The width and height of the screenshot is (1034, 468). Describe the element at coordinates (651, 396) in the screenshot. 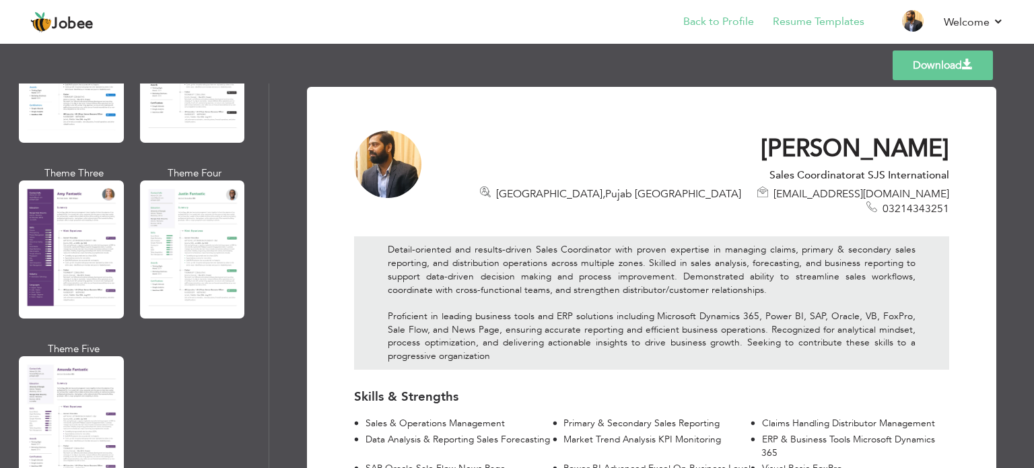

I see `h3: Skills & Strengths` at that location.